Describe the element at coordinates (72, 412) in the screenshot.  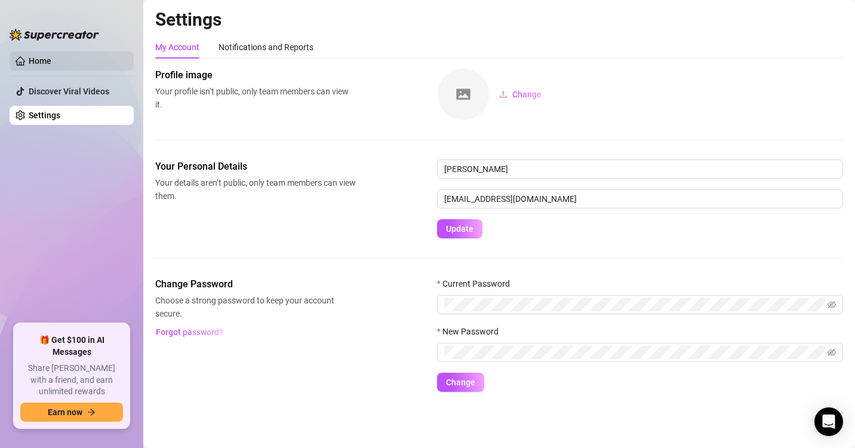
I see `button: Earn nowarrow-right` at that location.